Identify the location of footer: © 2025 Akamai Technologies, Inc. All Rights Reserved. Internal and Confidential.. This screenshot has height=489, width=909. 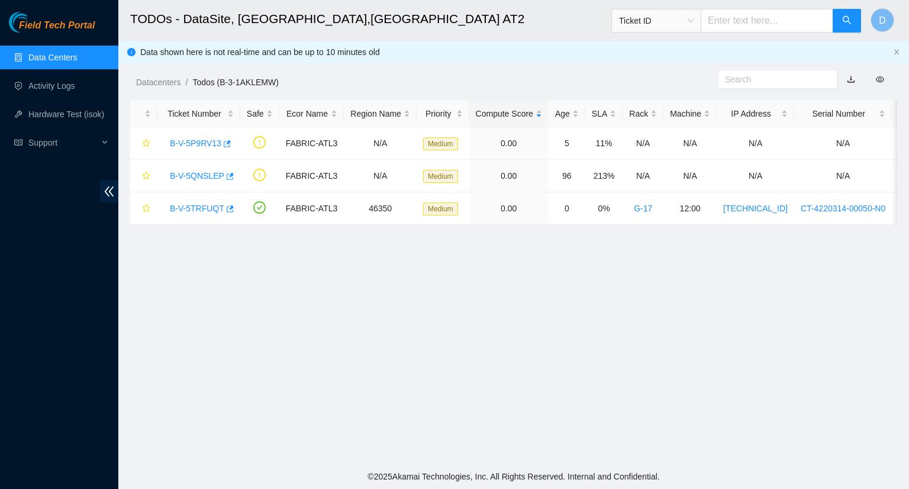
(514, 476).